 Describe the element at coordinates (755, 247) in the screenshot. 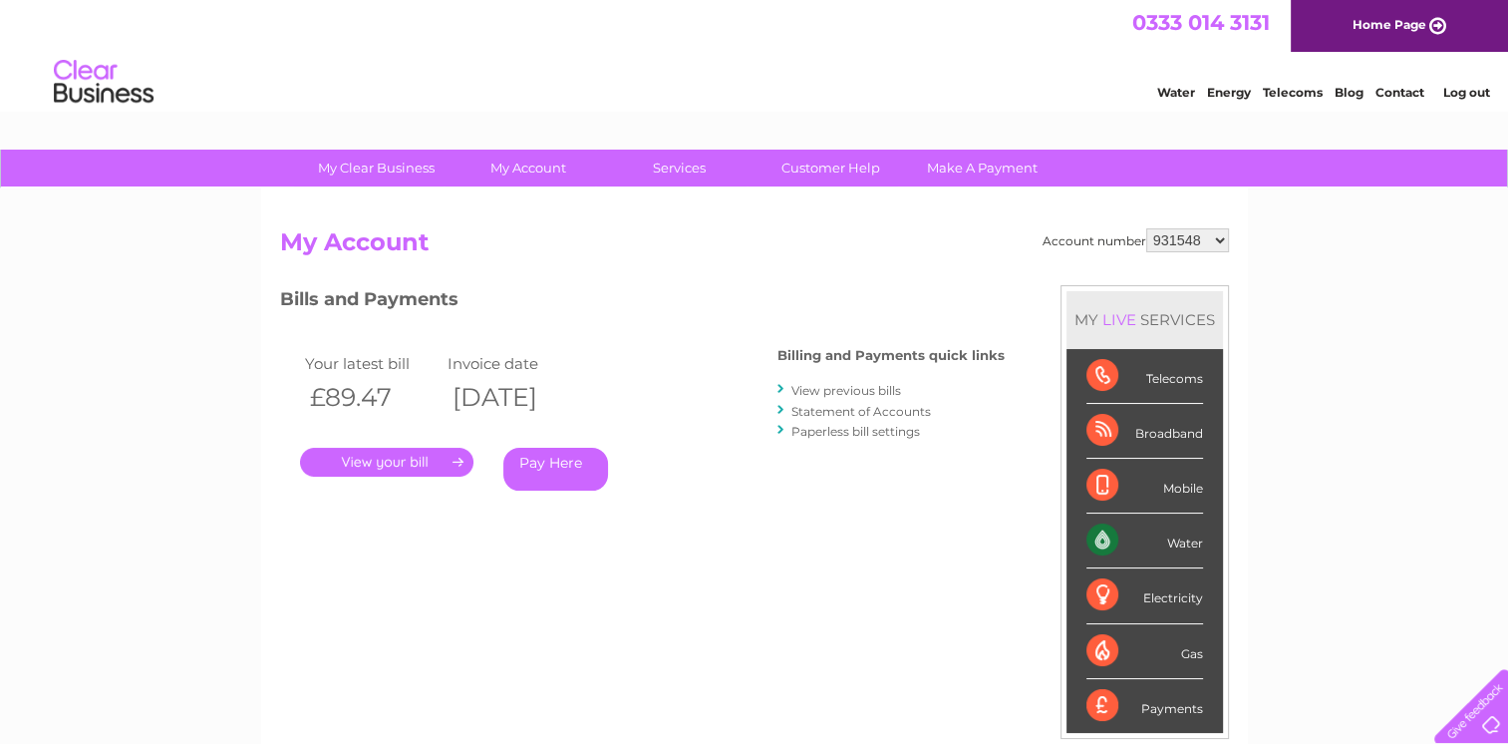

I see `h2: My Account` at that location.